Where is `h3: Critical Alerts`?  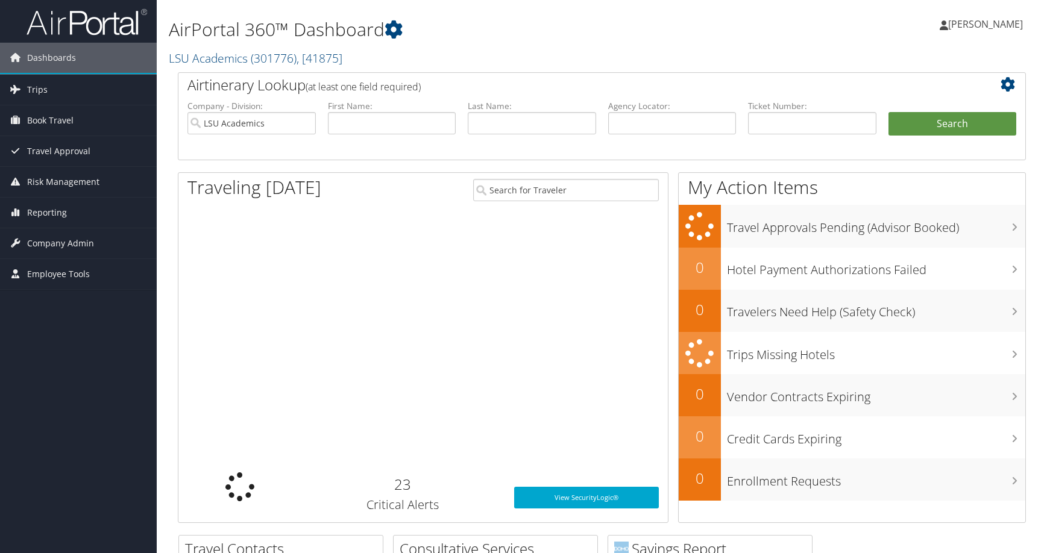 h3: Critical Alerts is located at coordinates (403, 505).